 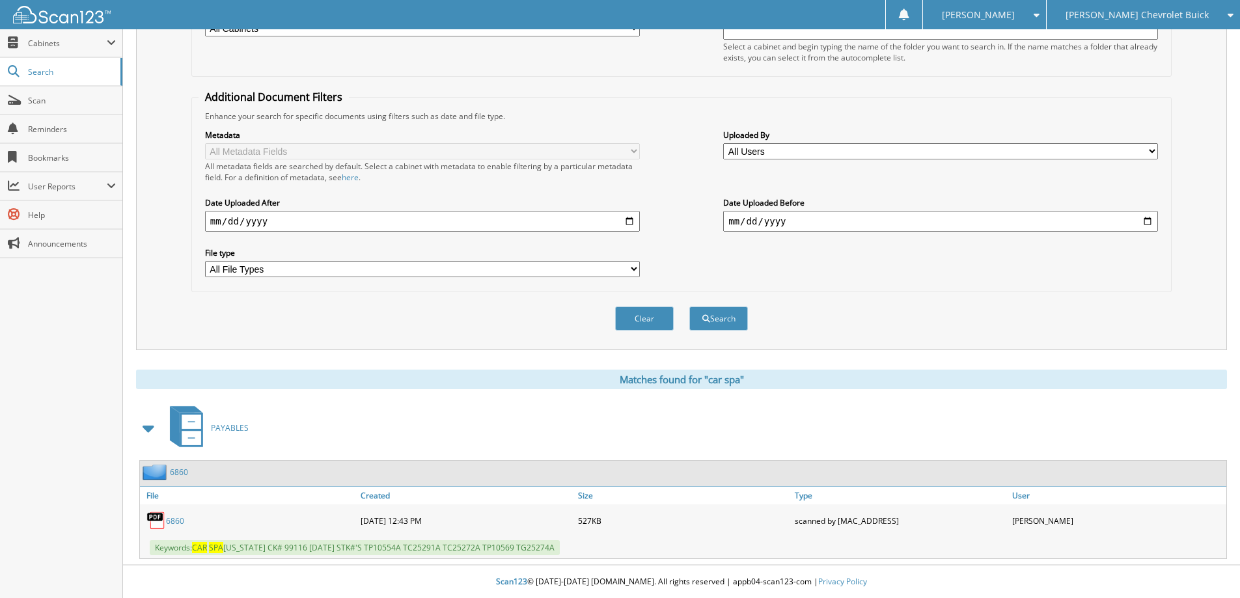 I want to click on label: Date Uploaded Before, so click(x=941, y=202).